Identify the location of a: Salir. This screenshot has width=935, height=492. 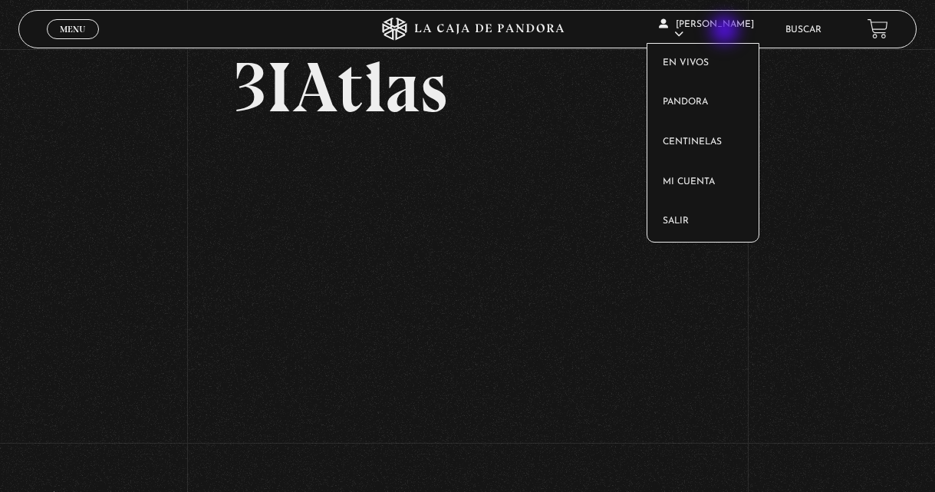
(703, 222).